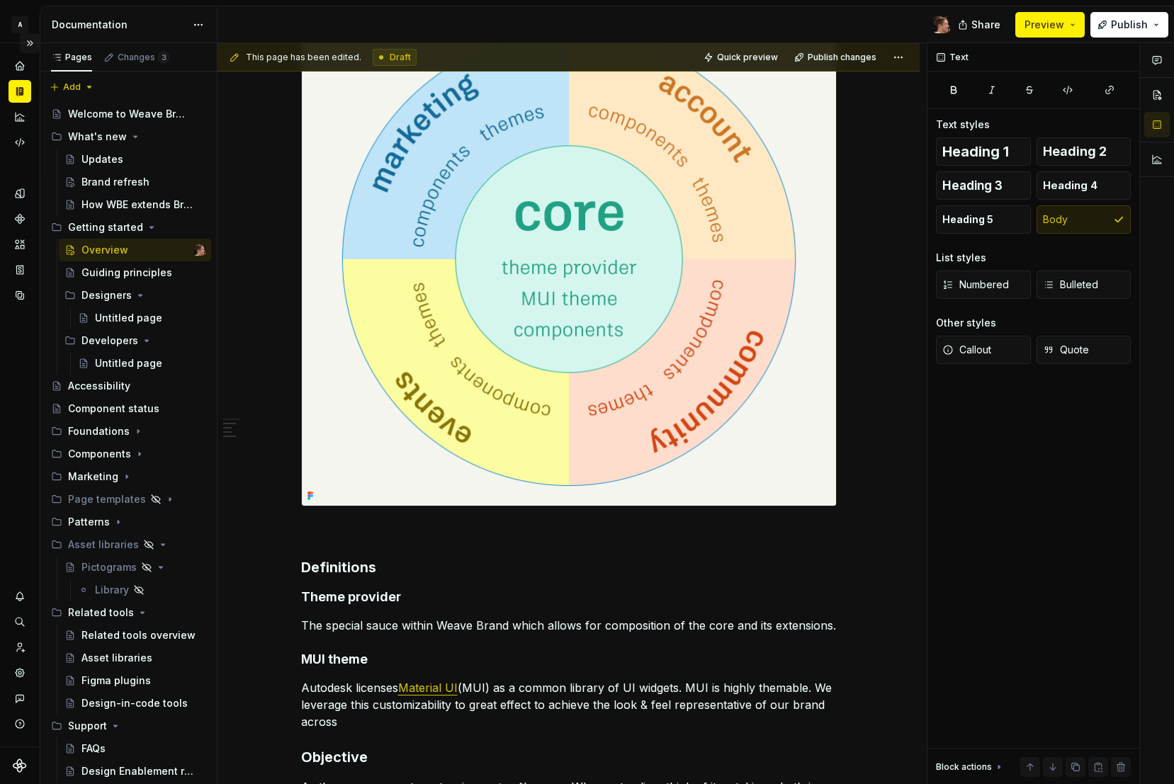 The height and width of the screenshot is (784, 1174). Describe the element at coordinates (20, 699) in the screenshot. I see `div: Contact support` at that location.